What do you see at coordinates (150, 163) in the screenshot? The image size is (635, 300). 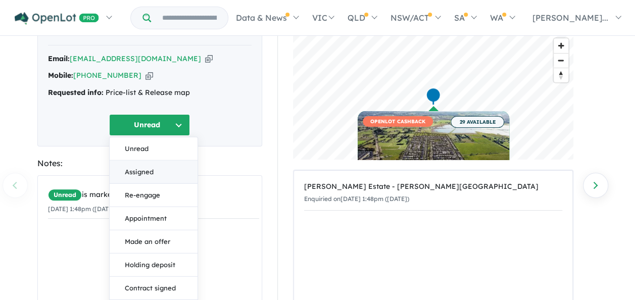 I see `div: Notes:` at bounding box center [150, 163].